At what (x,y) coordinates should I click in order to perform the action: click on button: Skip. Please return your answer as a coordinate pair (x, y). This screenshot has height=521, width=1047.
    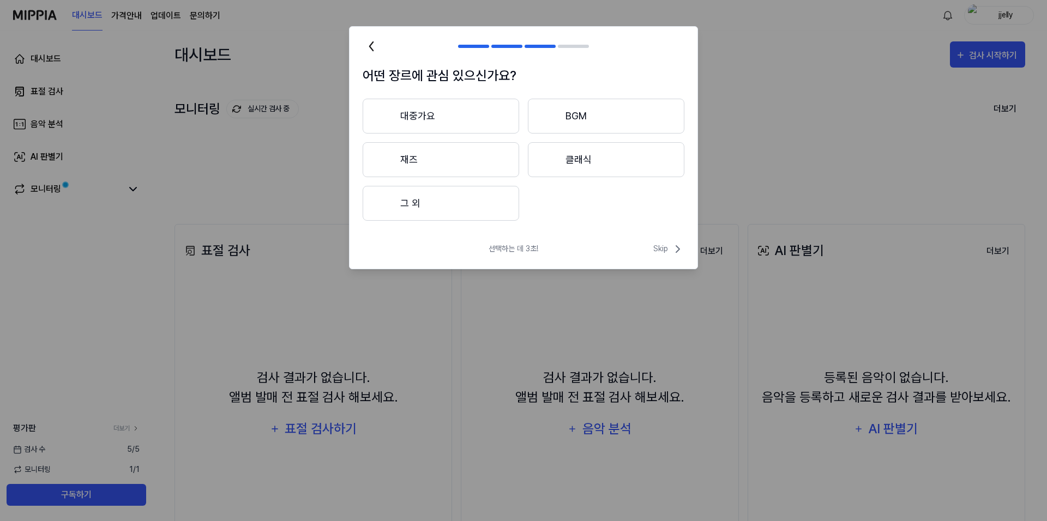
    Looking at the image, I should click on (667, 249).